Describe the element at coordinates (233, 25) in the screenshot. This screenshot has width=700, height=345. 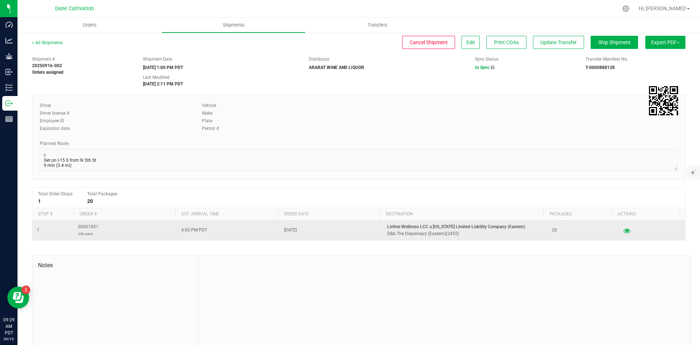
I see `a: Shipments` at that location.